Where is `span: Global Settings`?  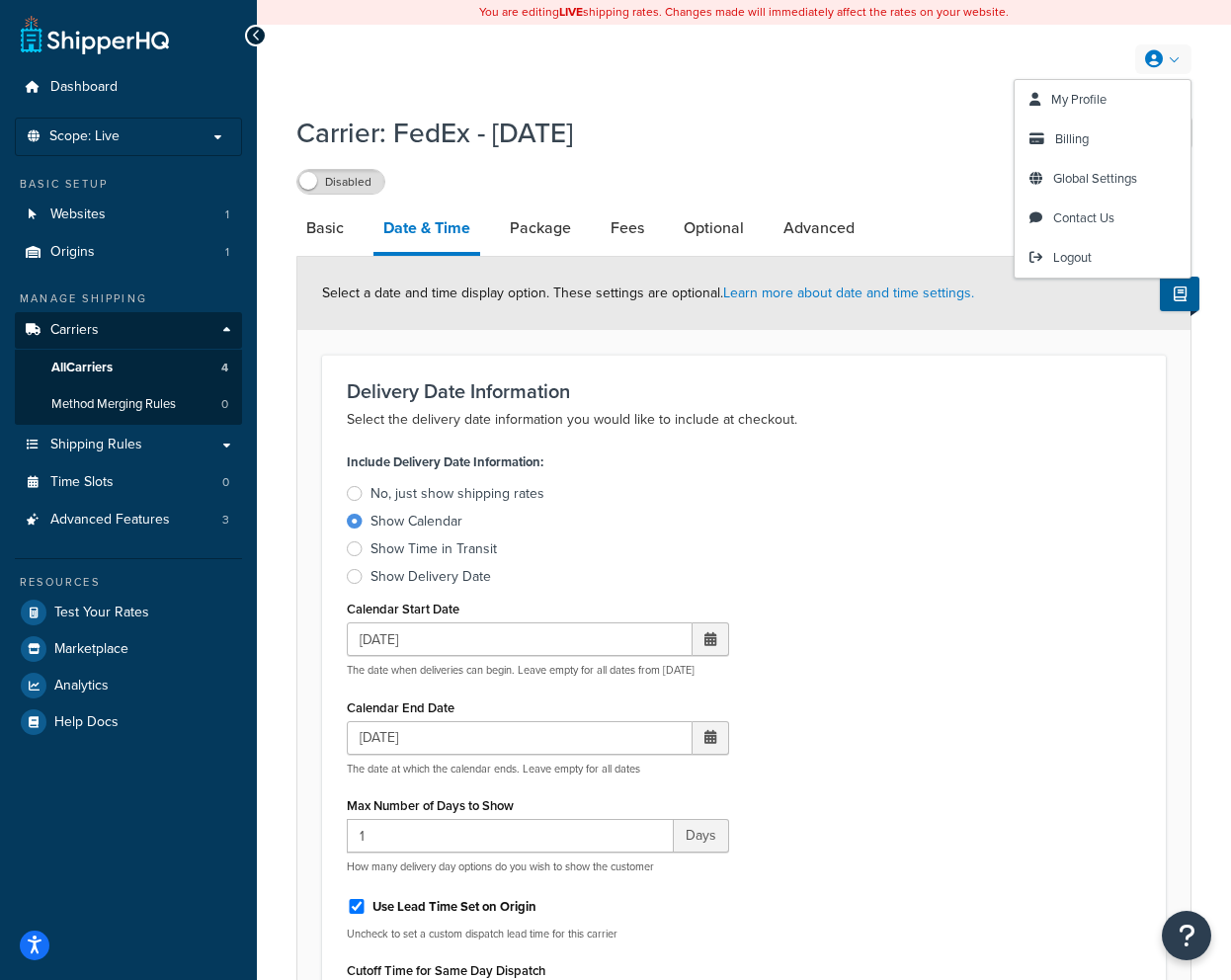
span: Global Settings is located at coordinates (1095, 178).